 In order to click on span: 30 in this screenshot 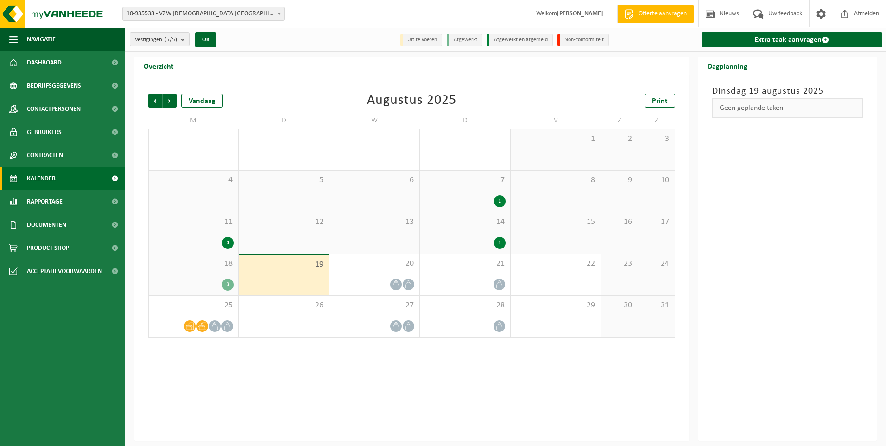, I will do `click(619, 305)`.